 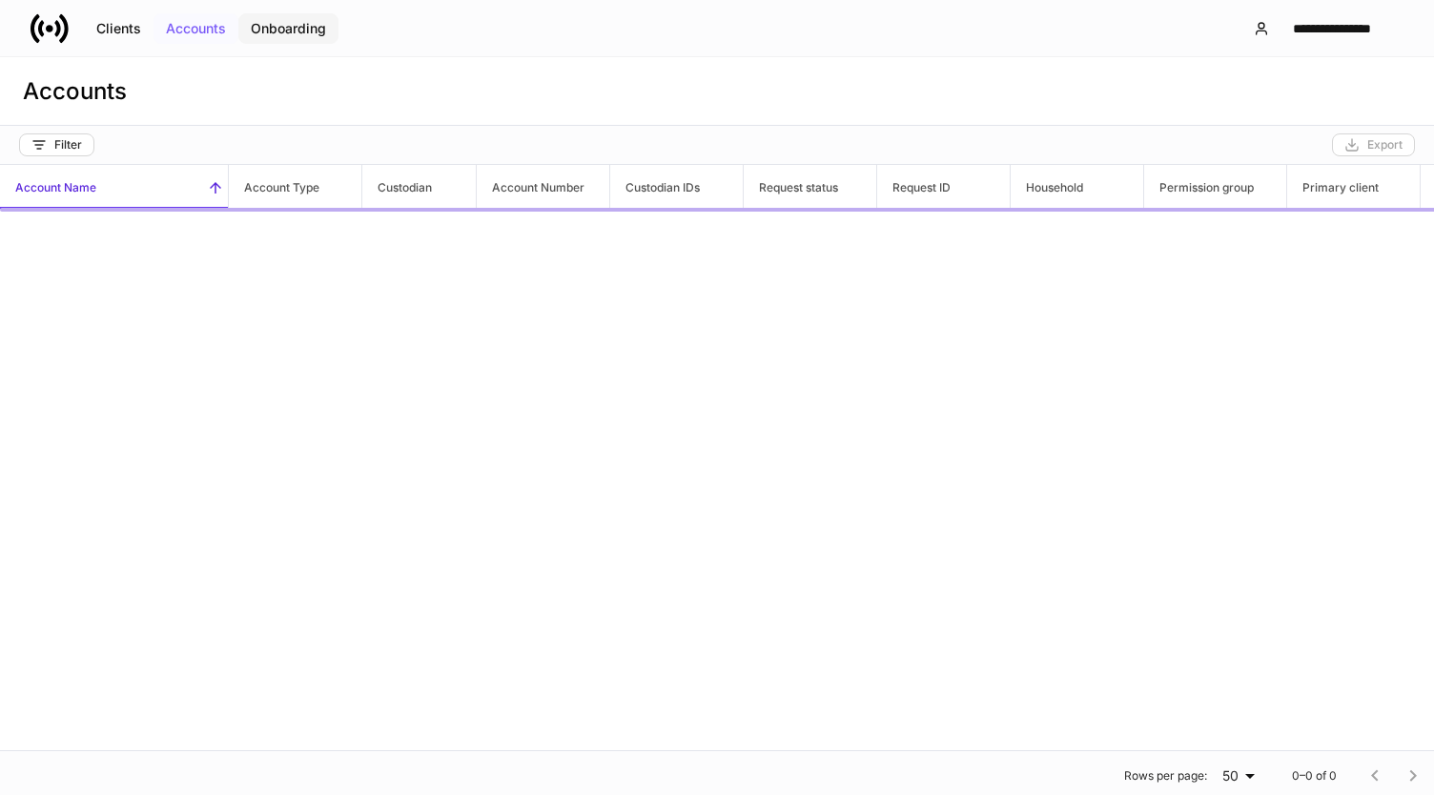 I want to click on span: Household, so click(x=1077, y=187).